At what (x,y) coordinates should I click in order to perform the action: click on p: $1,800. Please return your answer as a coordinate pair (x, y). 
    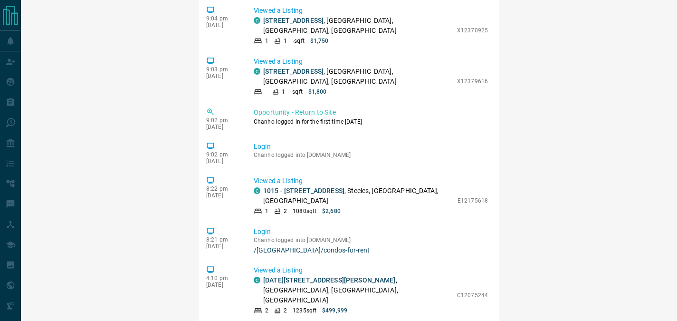
    Looking at the image, I should click on (317, 92).